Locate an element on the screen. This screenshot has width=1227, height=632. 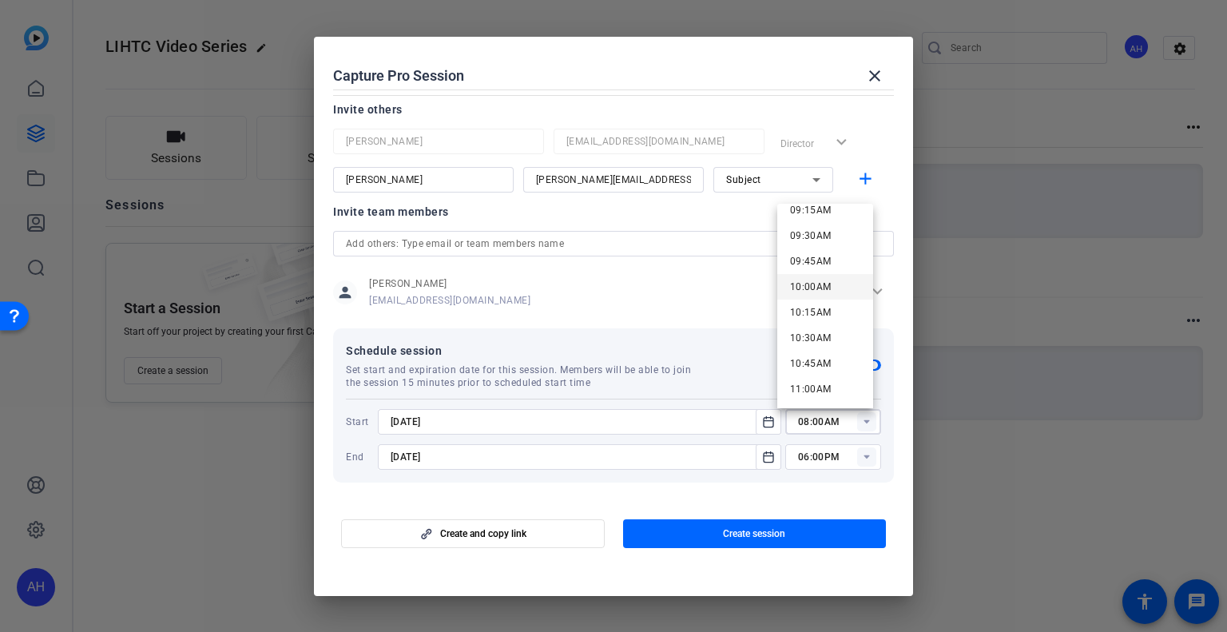
span: 11:00AM is located at coordinates (811, 389).